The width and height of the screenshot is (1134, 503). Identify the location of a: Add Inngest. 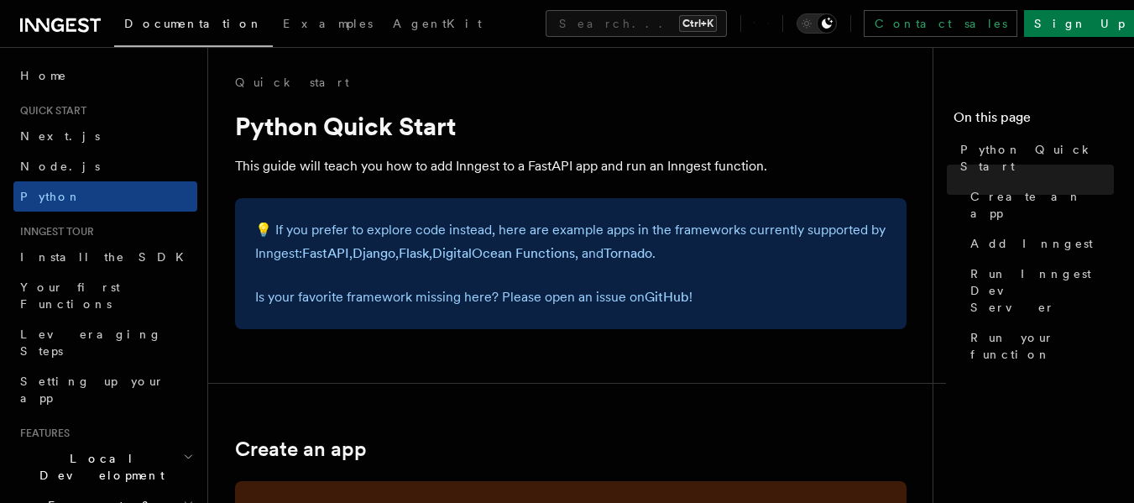
(1038, 243).